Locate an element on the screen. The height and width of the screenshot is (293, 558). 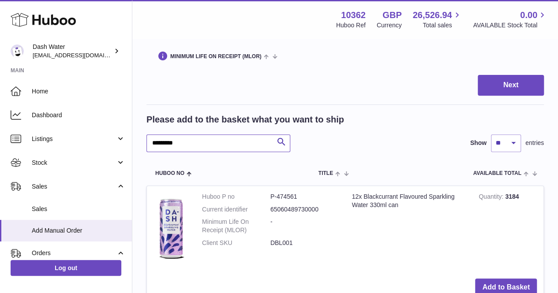
a: 0.00 AVAILABLE Stock Total is located at coordinates (510, 19).